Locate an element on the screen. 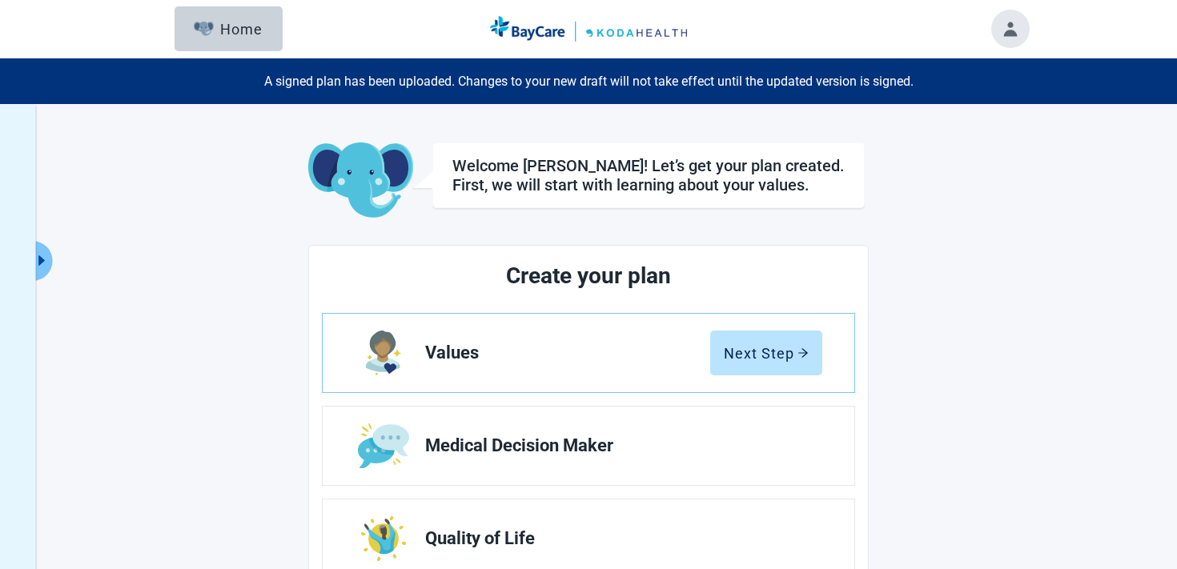  img: Koda Elephant is located at coordinates (360, 181).